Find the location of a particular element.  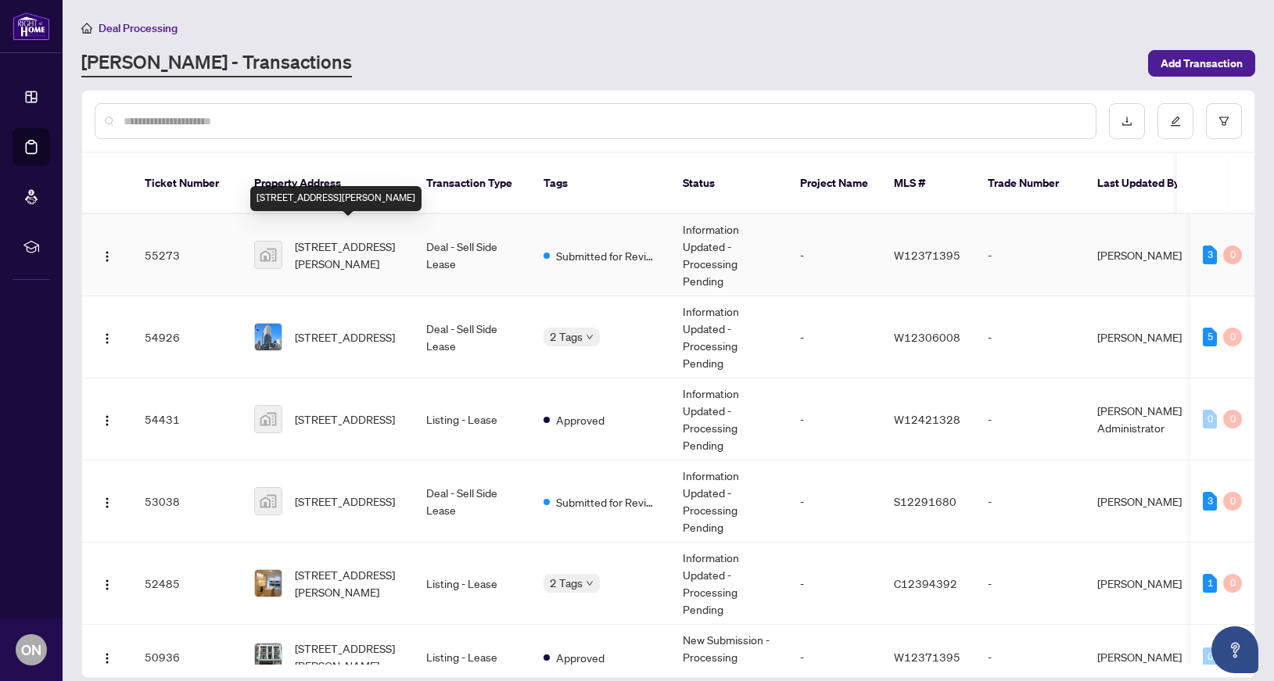

th: MLS # is located at coordinates (928, 184).